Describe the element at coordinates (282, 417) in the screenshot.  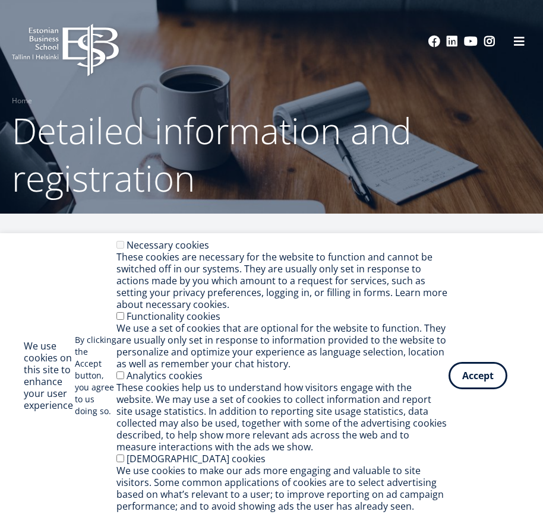
I see `div: These cookies help us to understand how visitors engage with the website. We may use a set of coo...` at that location.